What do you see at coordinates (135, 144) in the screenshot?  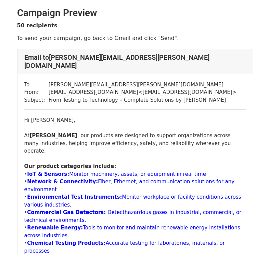 I see `div: At , our products are designed to support organizations across many industries, helping improve e...` at bounding box center [135, 144].